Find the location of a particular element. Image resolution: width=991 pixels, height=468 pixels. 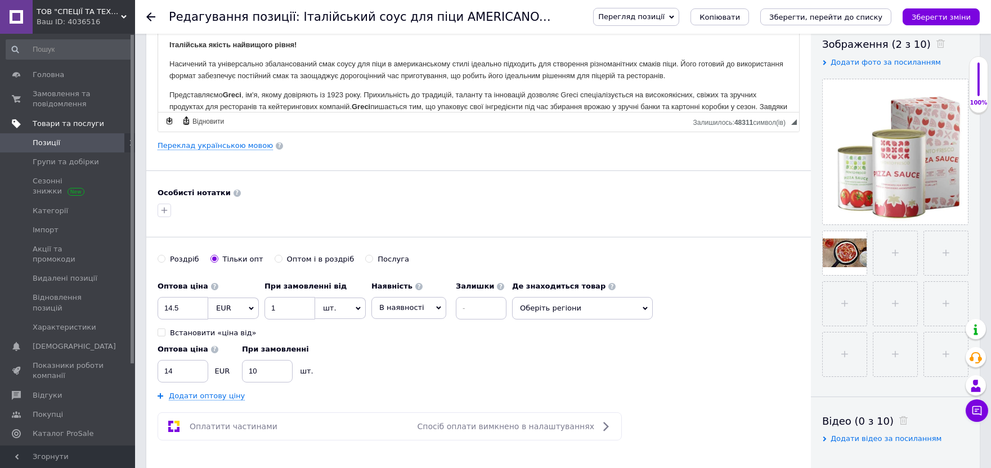

p: Ідеальний для піццерій та ресторанів. is located at coordinates (320, 36).